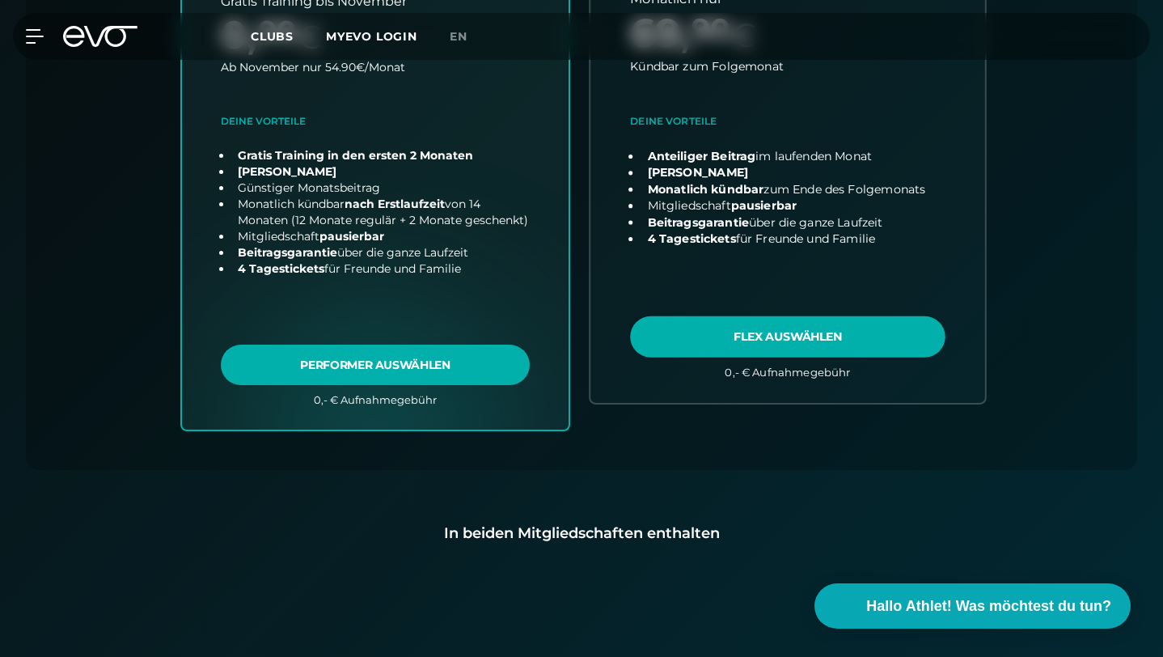 The image size is (1163, 657). I want to click on a: en, so click(468, 36).